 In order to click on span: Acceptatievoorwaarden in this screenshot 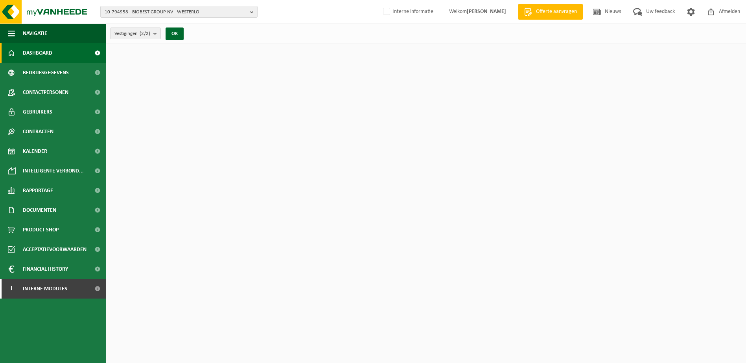, I will do `click(55, 250)`.